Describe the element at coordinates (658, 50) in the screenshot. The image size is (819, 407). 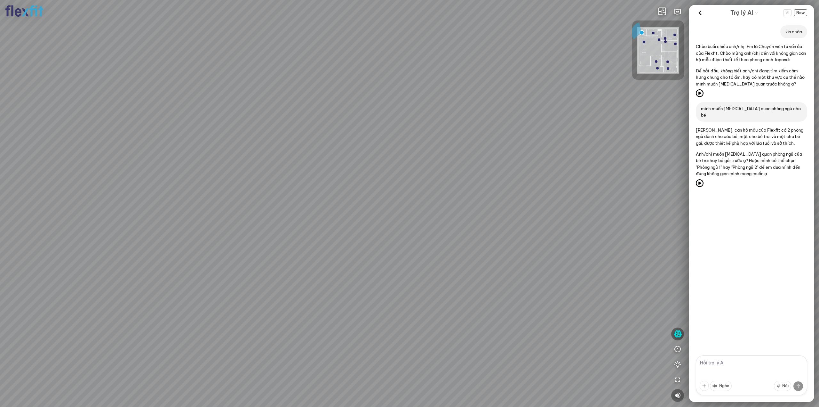
I see `img: Flexfit_Apt1_M__JKL4XAWR2ATG.png` at that location.